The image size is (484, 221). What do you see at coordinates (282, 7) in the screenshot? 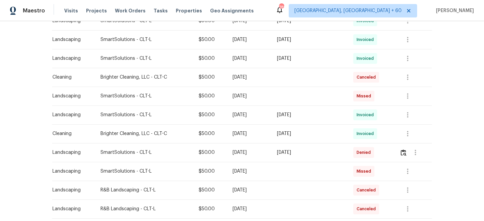
I see `div: 785` at bounding box center [282, 7].